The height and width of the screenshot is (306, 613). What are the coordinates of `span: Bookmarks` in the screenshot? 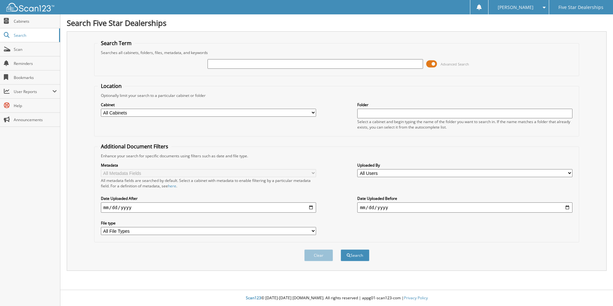 It's located at (35, 77).